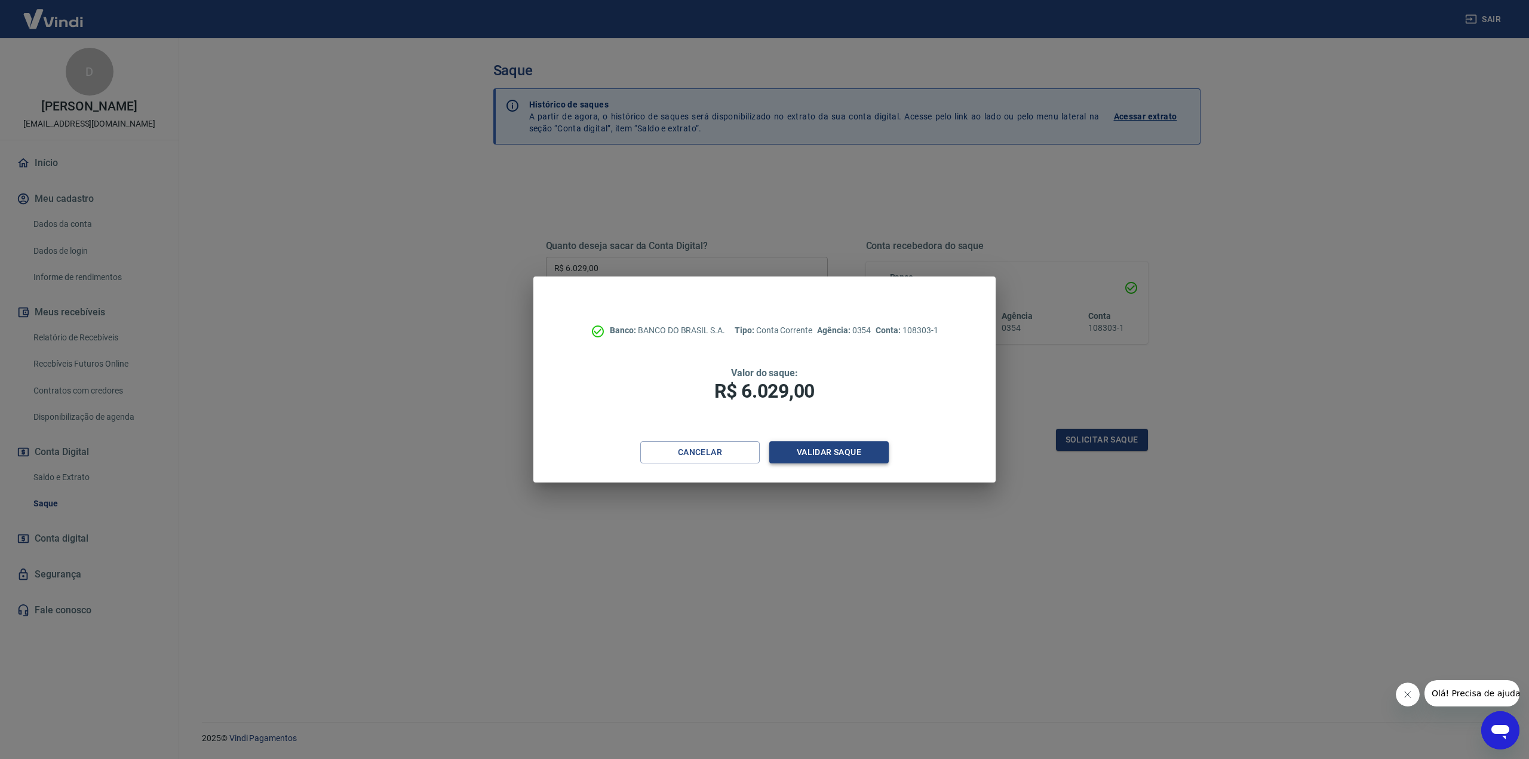 The height and width of the screenshot is (759, 1529). I want to click on span: Olá! Precisa de ajuda?, so click(54, 13).